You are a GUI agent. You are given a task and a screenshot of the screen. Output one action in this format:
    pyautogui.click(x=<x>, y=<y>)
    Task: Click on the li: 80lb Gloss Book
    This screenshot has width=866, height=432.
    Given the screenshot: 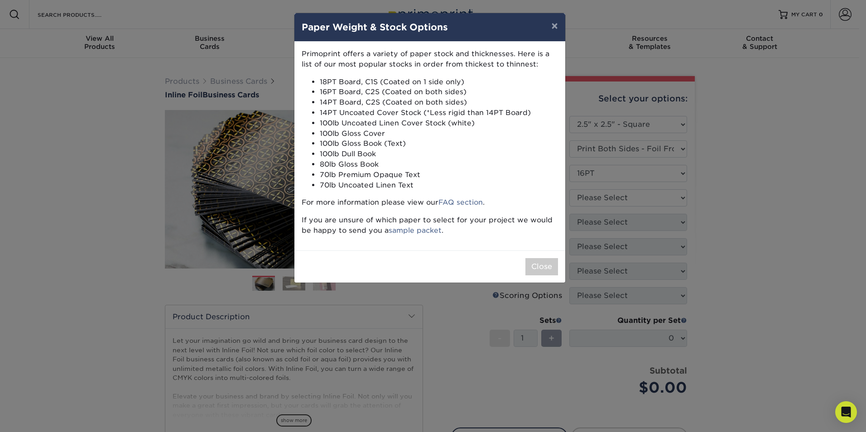 What is the action you would take?
    pyautogui.click(x=439, y=164)
    